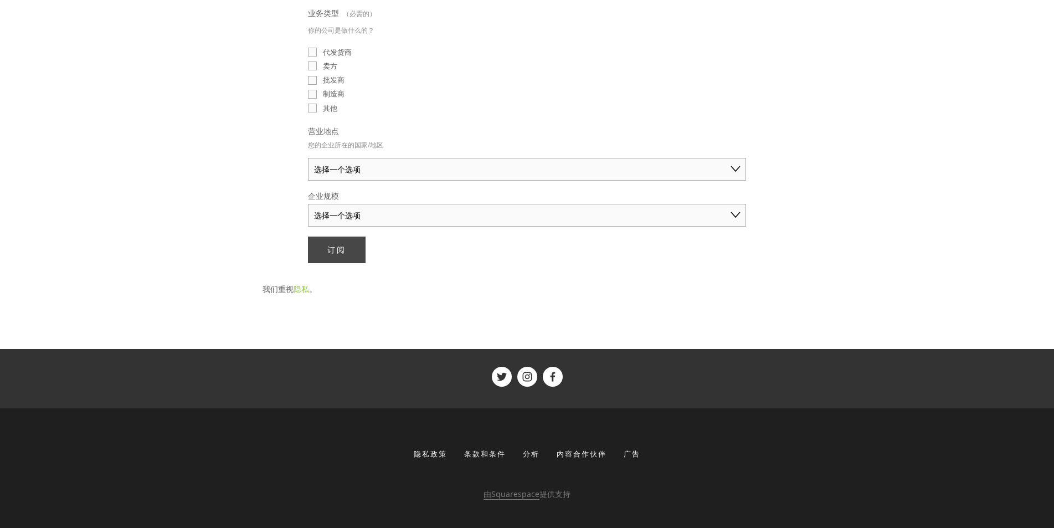 Image resolution: width=1054 pixels, height=528 pixels. What do you see at coordinates (632, 453) in the screenshot?
I see `font: 广告` at bounding box center [632, 453].